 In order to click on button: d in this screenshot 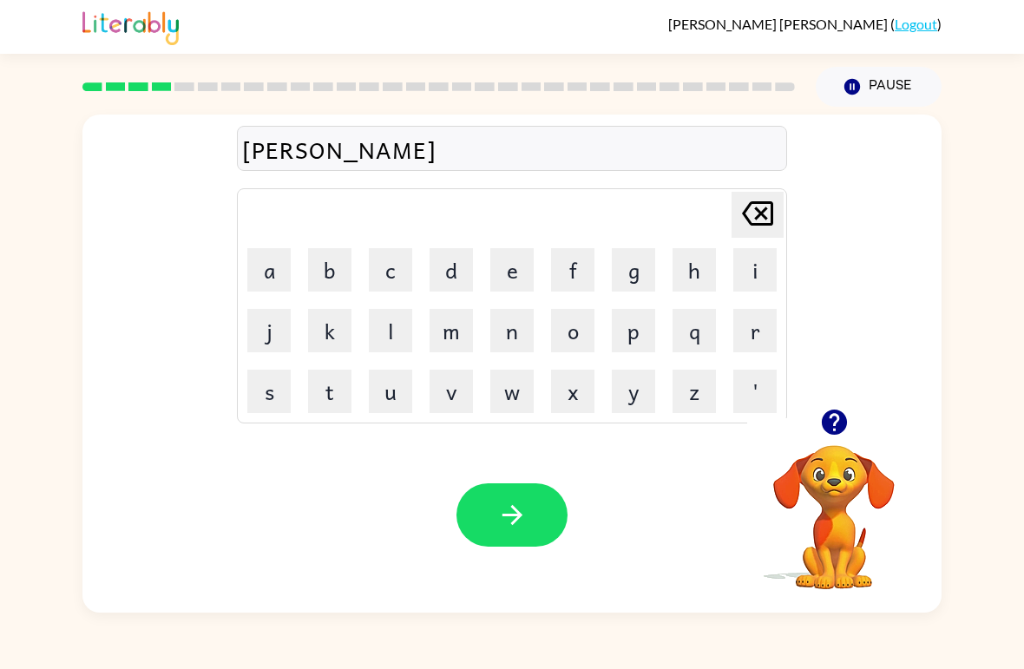, I will do `click(451, 270)`.